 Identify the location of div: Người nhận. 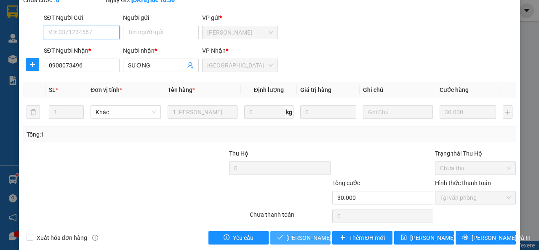
(161, 50).